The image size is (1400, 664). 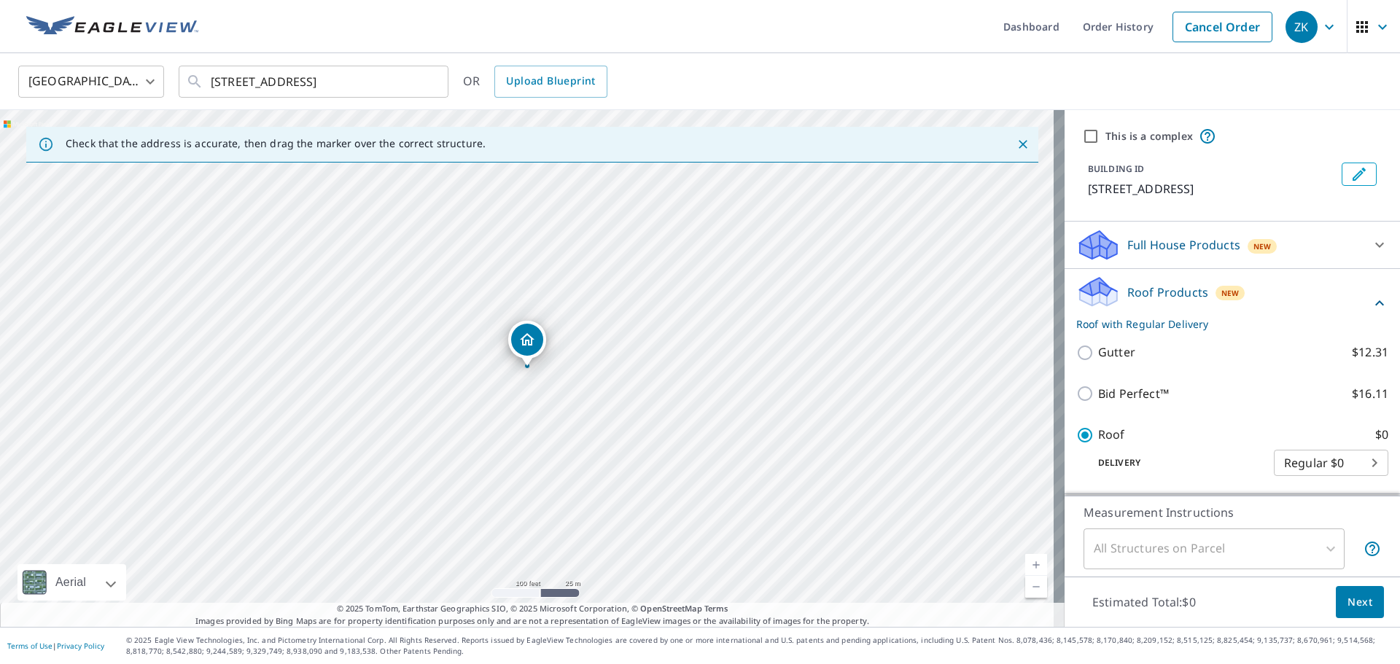 I want to click on span: © 2025 TomTom, Earthstar Geographics SIO, © 2025 Microsoft Corporation, ©, so click(x=532, y=609).